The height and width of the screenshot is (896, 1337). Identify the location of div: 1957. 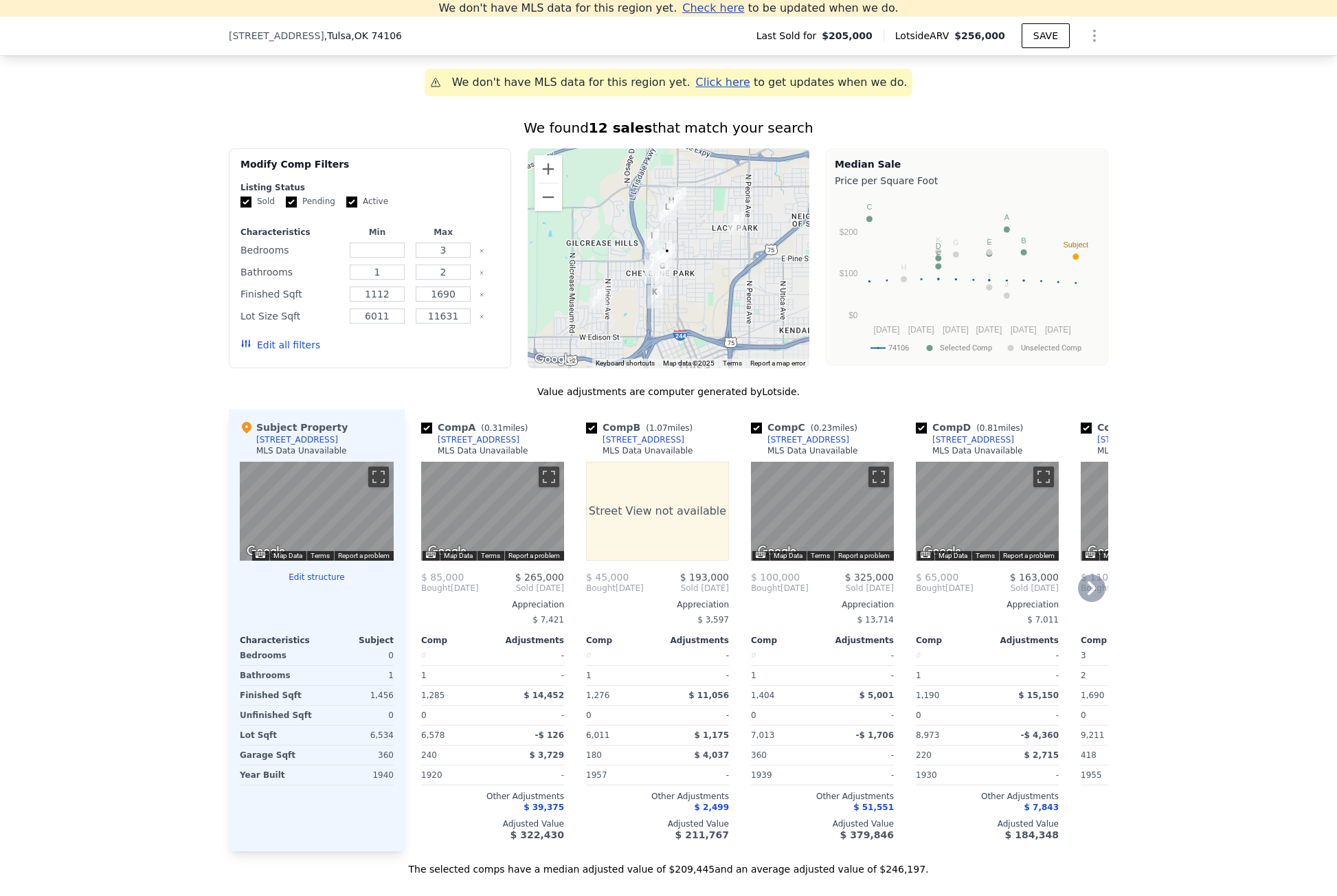
(620, 775).